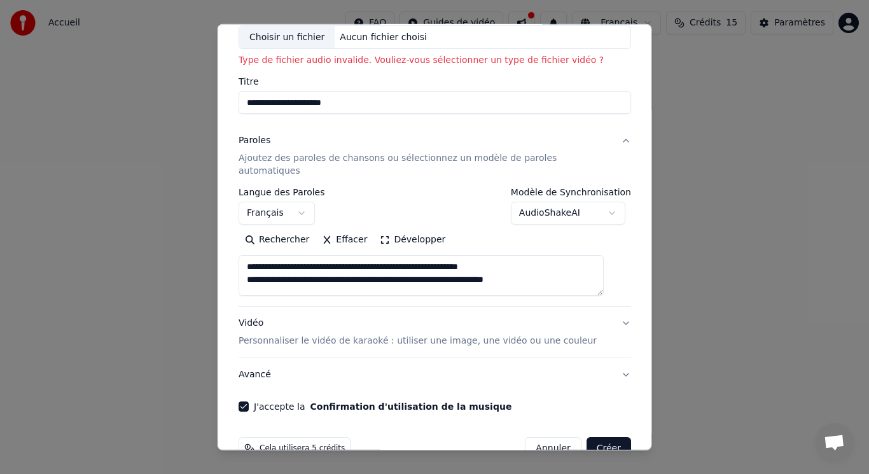 The height and width of the screenshot is (474, 869). What do you see at coordinates (434, 332) in the screenshot?
I see `button: VidéoPersonnaliser le vidéo de karaoké : utiliser une image, une vidéo ou une couleur` at bounding box center [434, 332].